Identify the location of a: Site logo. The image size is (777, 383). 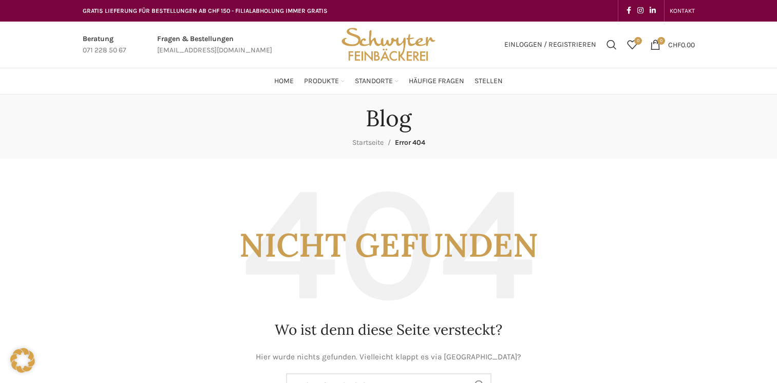
(388, 44).